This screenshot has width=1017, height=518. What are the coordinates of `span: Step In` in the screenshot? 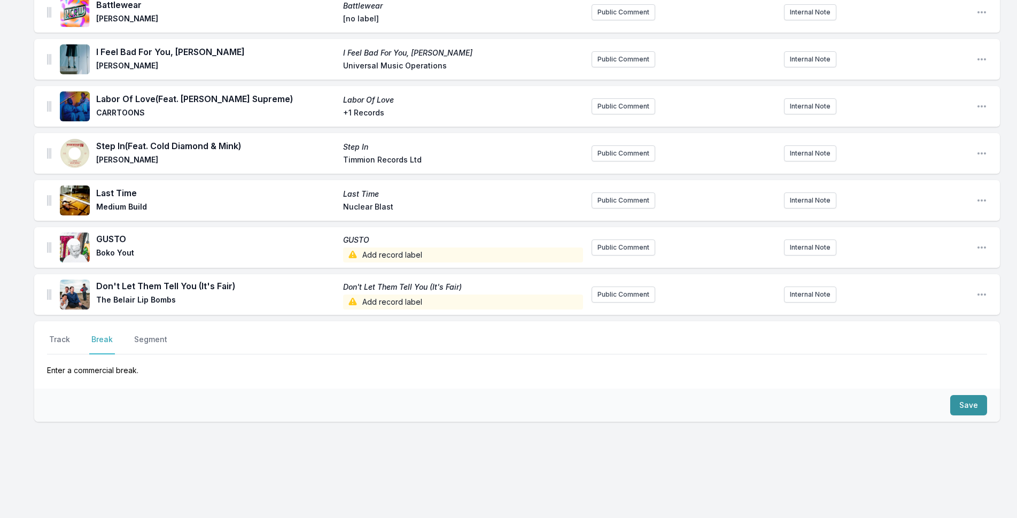 It's located at (463, 147).